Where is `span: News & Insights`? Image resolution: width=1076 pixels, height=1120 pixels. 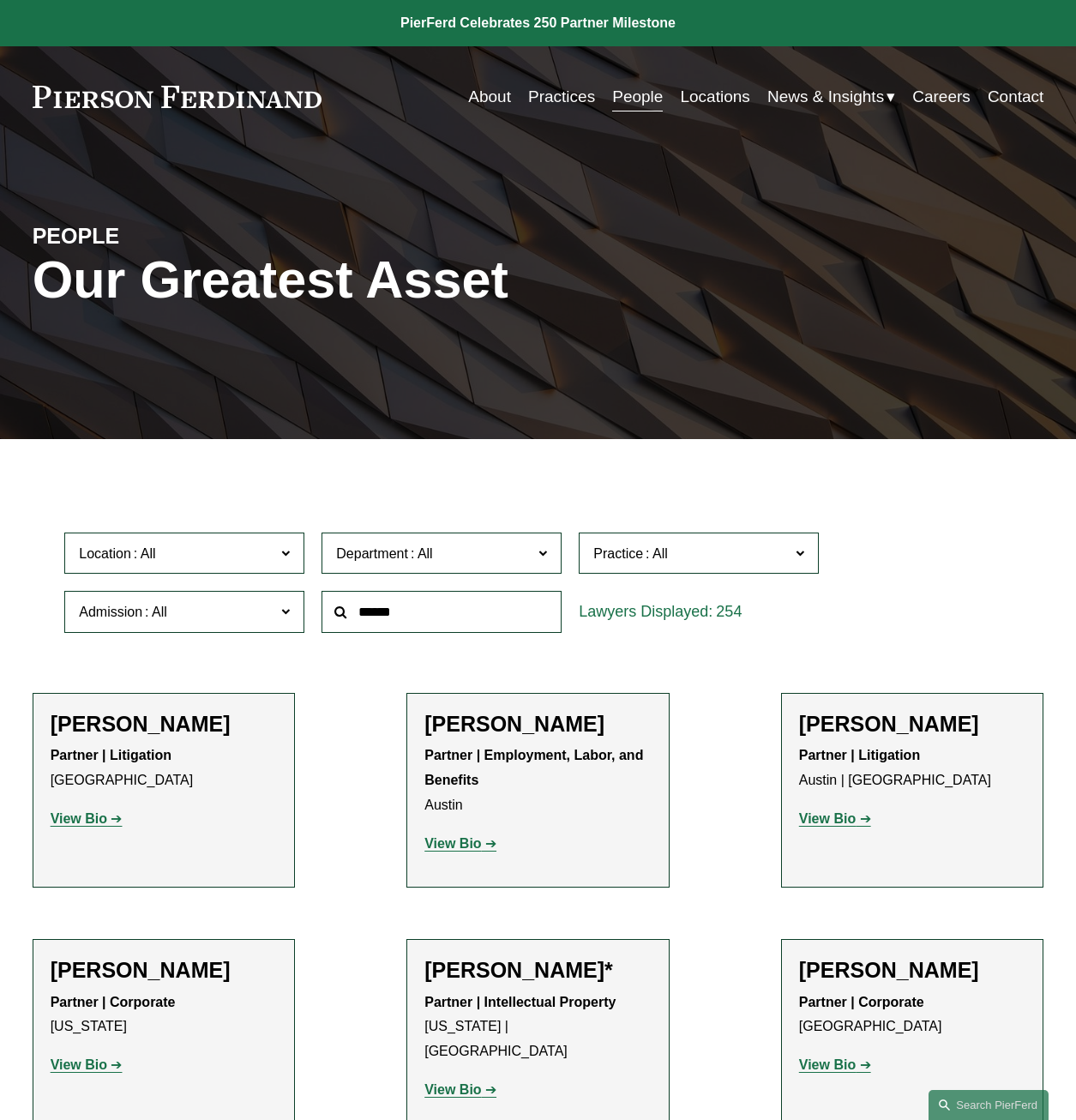 span: News & Insights is located at coordinates (826, 97).